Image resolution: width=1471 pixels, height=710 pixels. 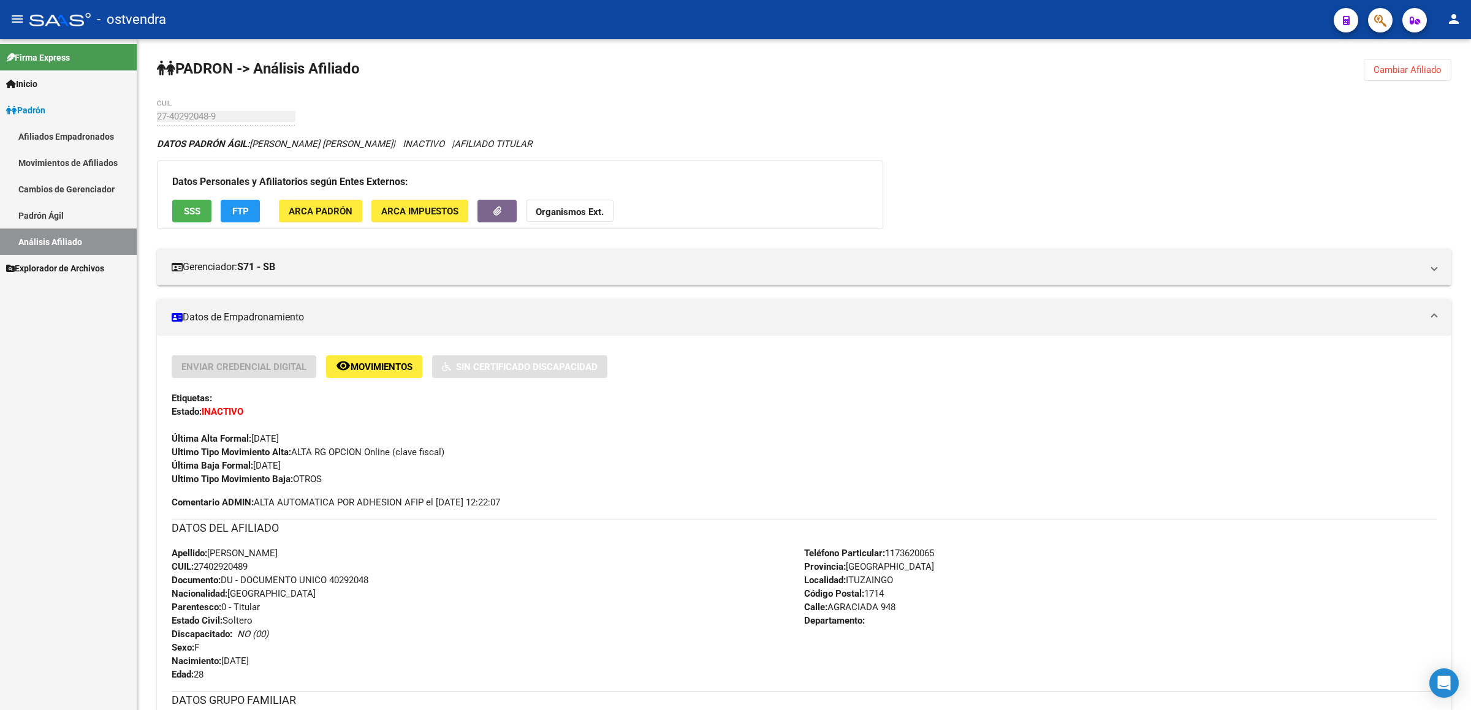 What do you see at coordinates (374, 367) in the screenshot?
I see `button: Movimientos` at bounding box center [374, 367].